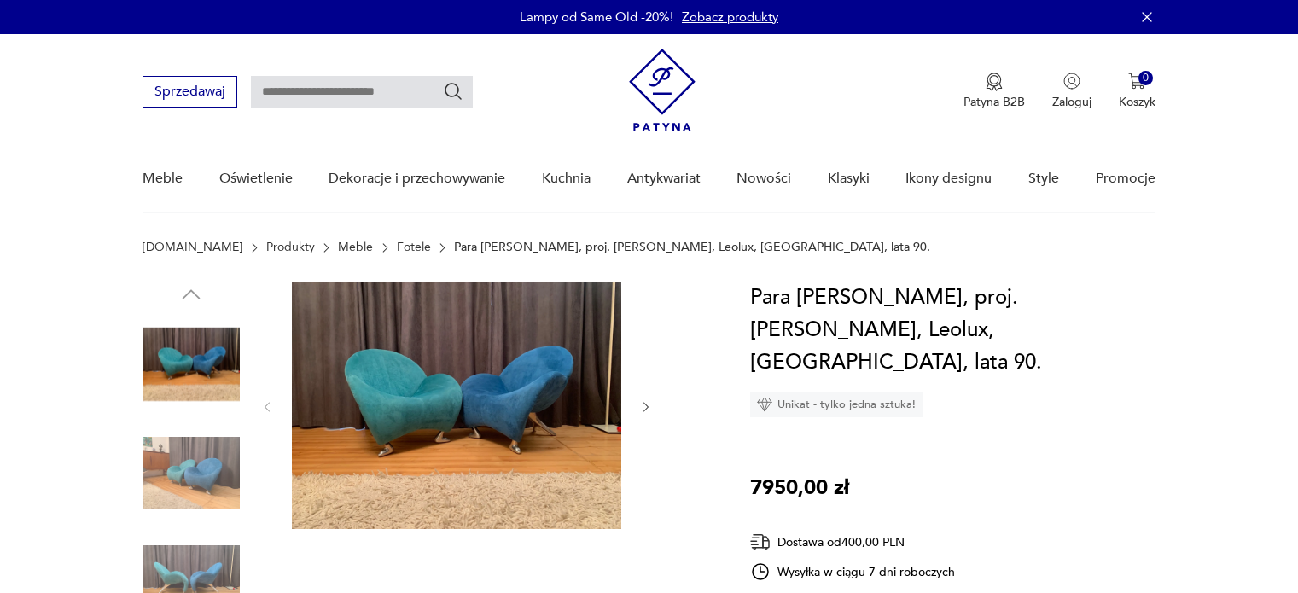  I want to click on a: Nowości, so click(764, 178).